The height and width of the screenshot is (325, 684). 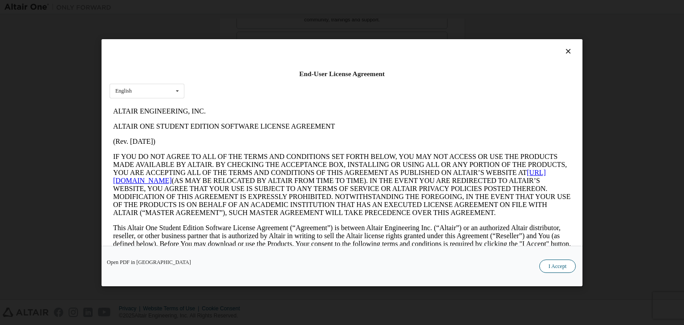 I want to click on p: ALTAIR ENGINEERING, INC., so click(x=232, y=8).